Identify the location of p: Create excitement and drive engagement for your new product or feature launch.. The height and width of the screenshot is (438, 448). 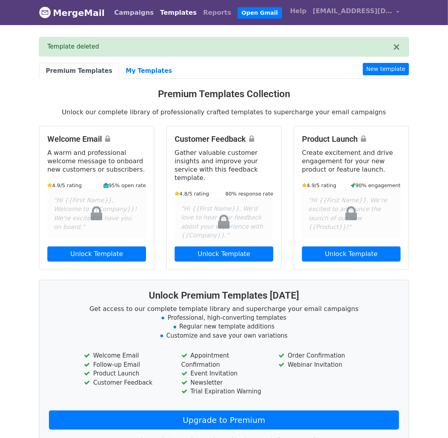
(351, 161).